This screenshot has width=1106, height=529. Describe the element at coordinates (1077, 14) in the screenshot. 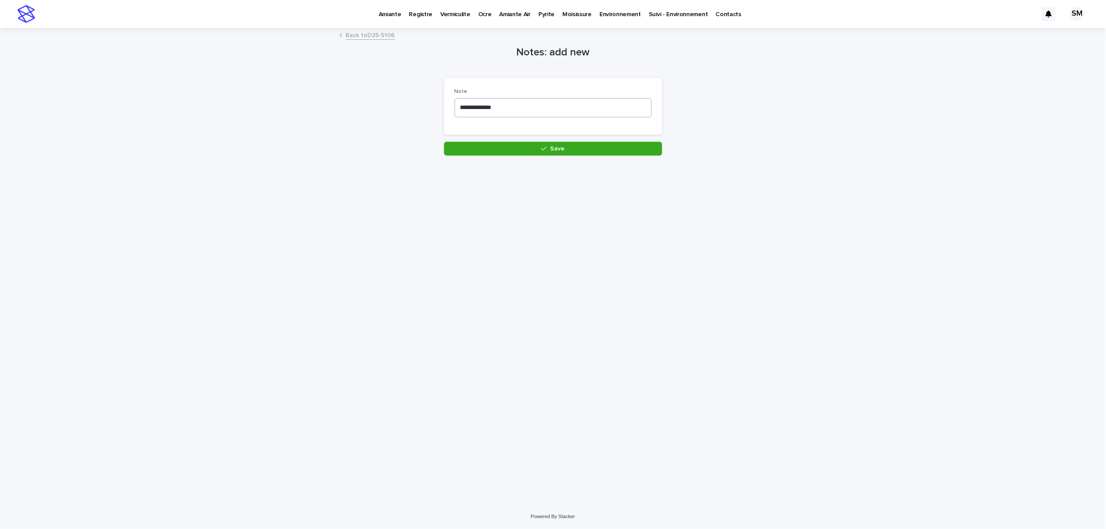

I see `div: SM` at that location.